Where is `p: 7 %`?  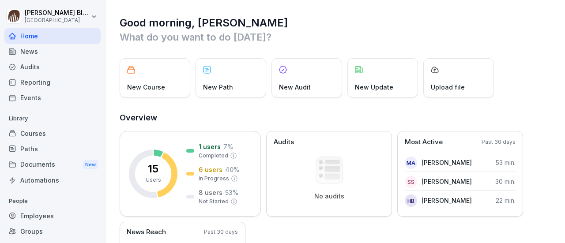 p: 7 % is located at coordinates (228, 146).